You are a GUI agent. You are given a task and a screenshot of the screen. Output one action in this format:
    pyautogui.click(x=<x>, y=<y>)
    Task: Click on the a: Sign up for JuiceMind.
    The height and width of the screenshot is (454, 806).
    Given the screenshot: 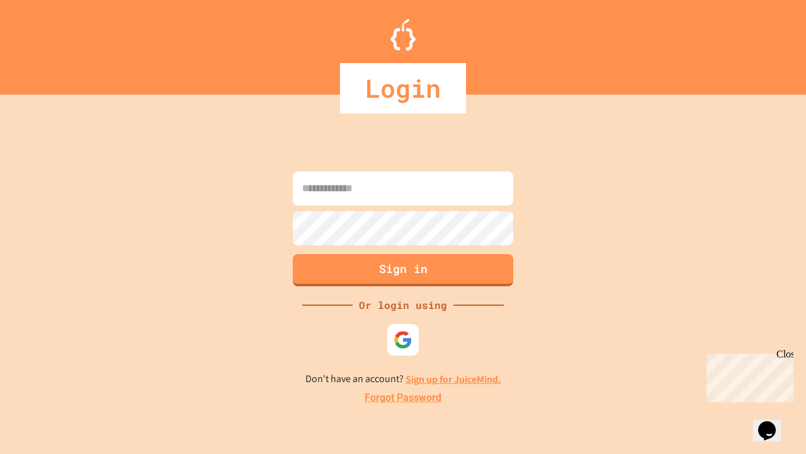 What is the action you would take?
    pyautogui.click(x=454, y=379)
    